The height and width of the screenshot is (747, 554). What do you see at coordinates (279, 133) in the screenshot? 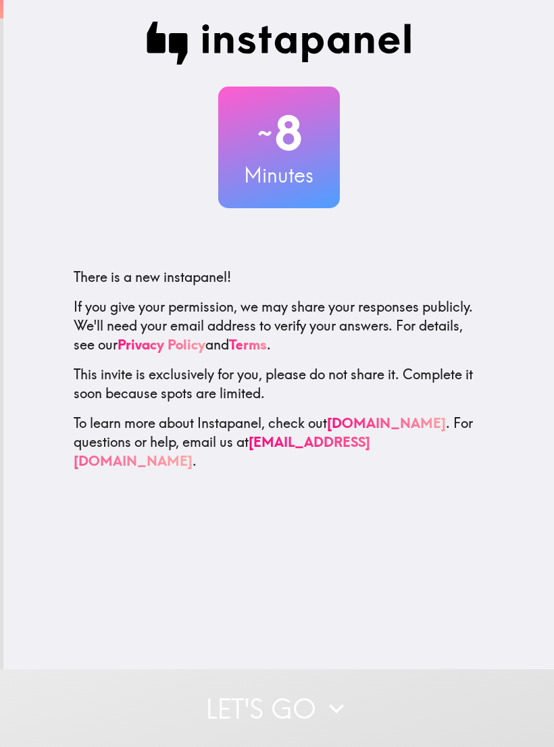
I see `h2: 8` at bounding box center [279, 133].